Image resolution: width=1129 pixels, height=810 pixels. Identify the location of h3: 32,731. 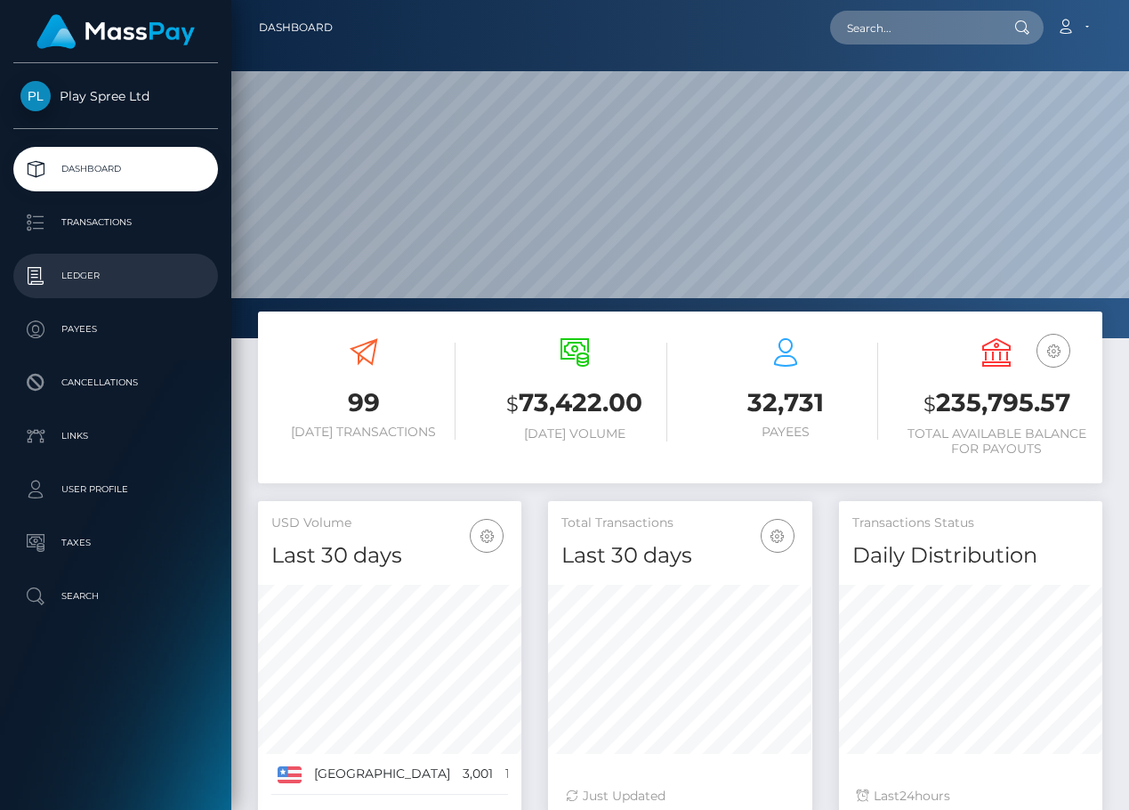
(786, 402).